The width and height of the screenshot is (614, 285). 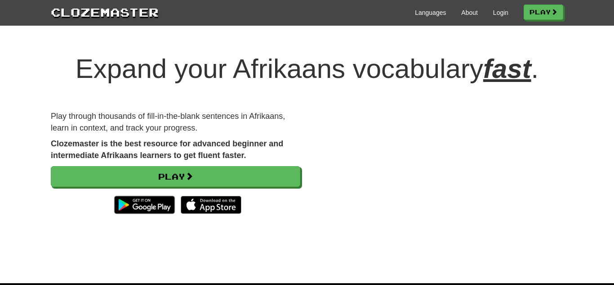 I want to click on a: Clozemaster, so click(x=105, y=12).